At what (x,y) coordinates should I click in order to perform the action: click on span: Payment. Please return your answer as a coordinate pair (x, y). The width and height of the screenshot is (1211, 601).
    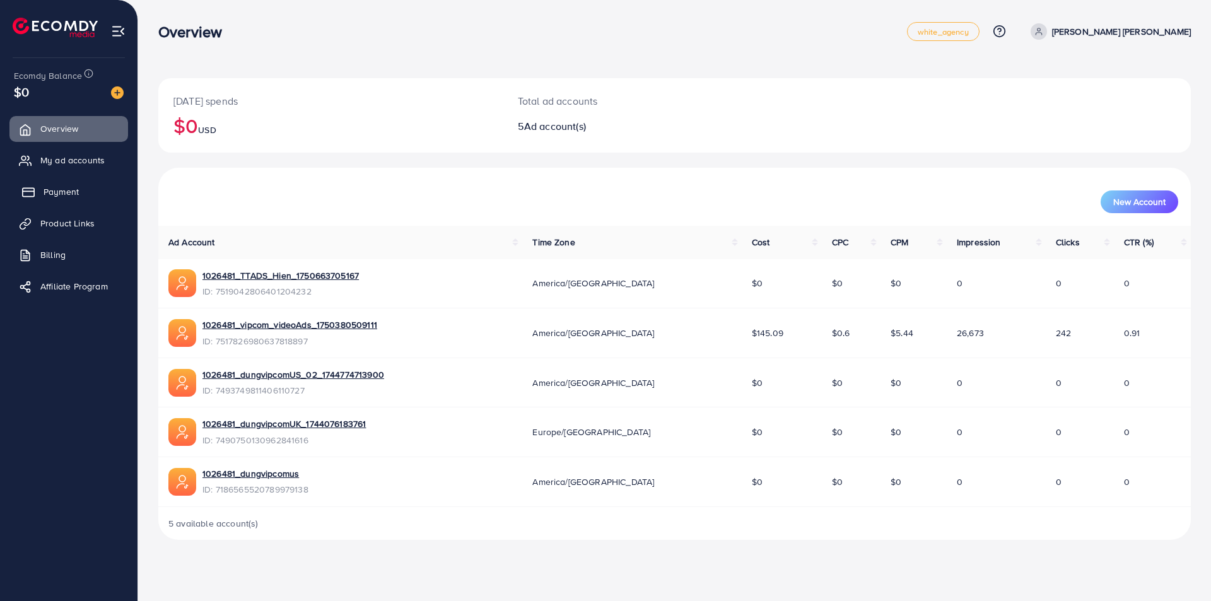
    Looking at the image, I should click on (61, 192).